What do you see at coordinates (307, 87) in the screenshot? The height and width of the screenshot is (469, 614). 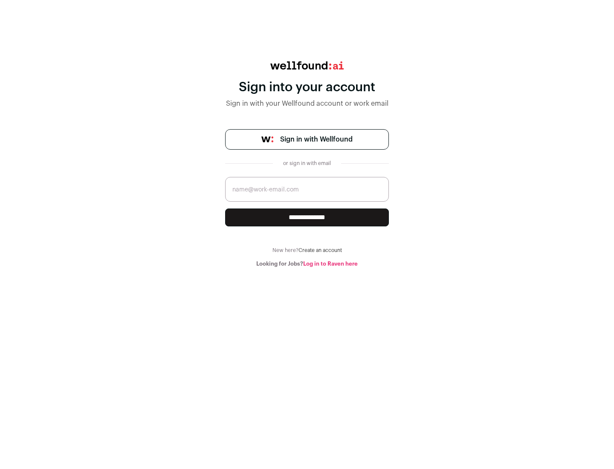 I see `div: Sign into your account` at bounding box center [307, 87].